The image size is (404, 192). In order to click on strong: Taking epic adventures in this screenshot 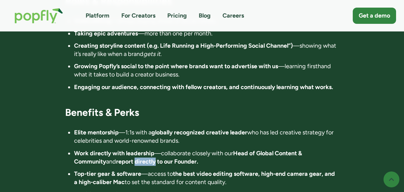, I will do `click(106, 33)`.